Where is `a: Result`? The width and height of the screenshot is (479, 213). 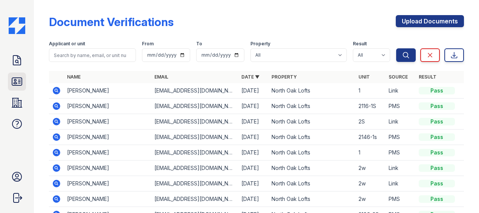 a: Result is located at coordinates (428, 77).